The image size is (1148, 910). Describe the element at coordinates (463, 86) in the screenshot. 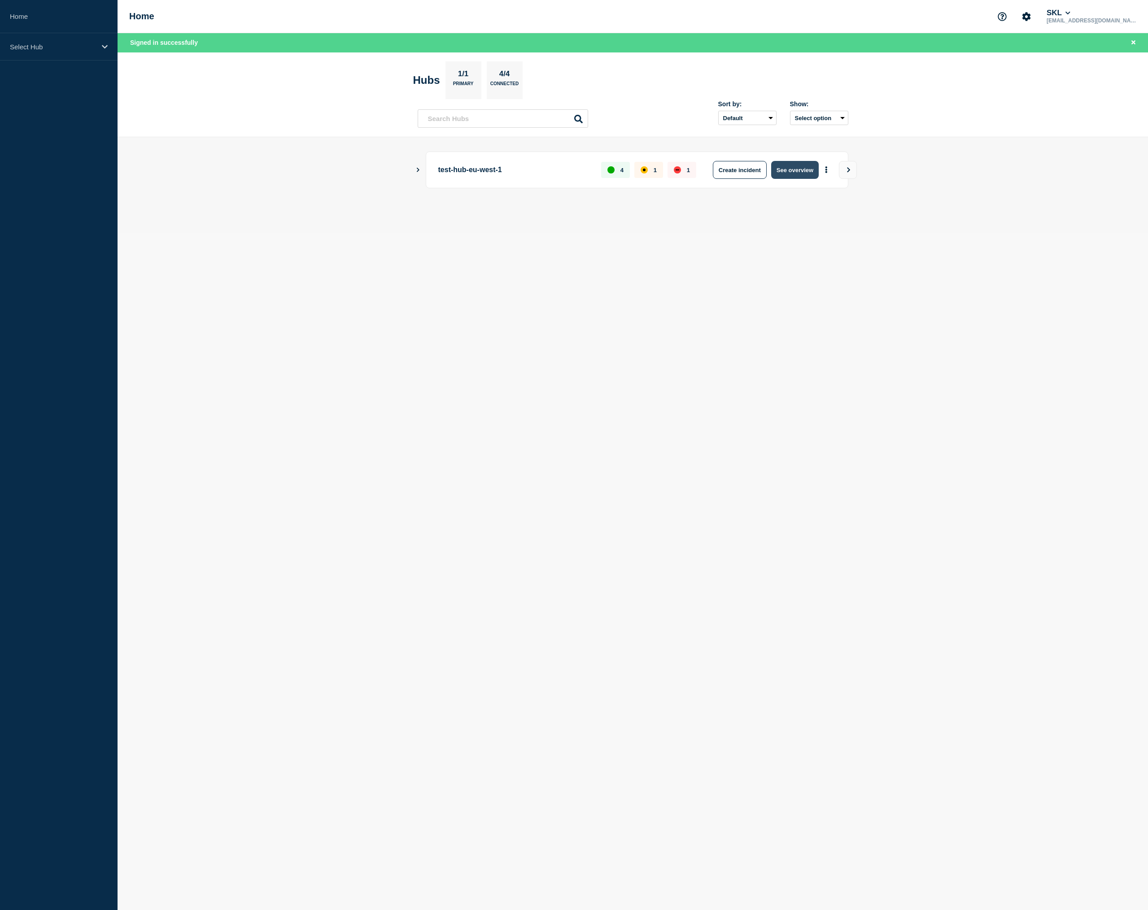

I see `p: Primary` at that location.